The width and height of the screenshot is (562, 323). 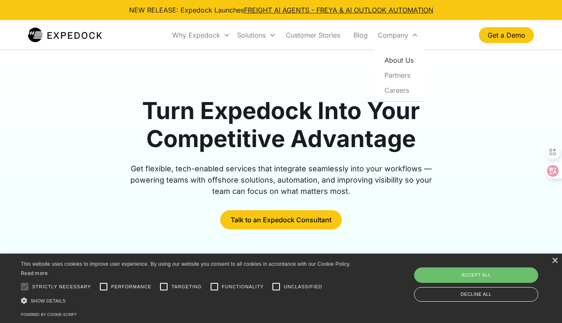 What do you see at coordinates (61, 287) in the screenshot?
I see `span: Strictly necessary` at bounding box center [61, 287].